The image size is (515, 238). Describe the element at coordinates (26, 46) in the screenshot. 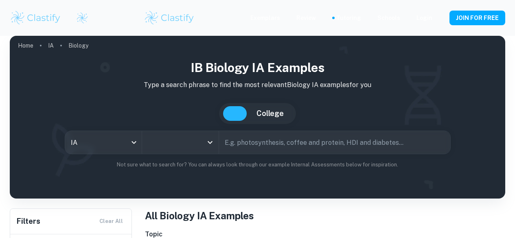

I see `a: Home` at that location.